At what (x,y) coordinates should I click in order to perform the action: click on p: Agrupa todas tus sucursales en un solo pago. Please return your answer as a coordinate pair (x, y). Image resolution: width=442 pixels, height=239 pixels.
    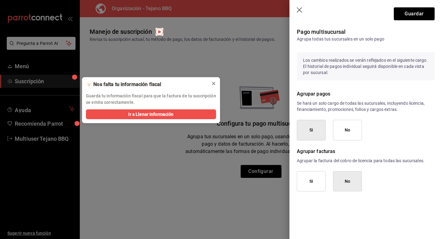
    Looking at the image, I should click on (365, 39).